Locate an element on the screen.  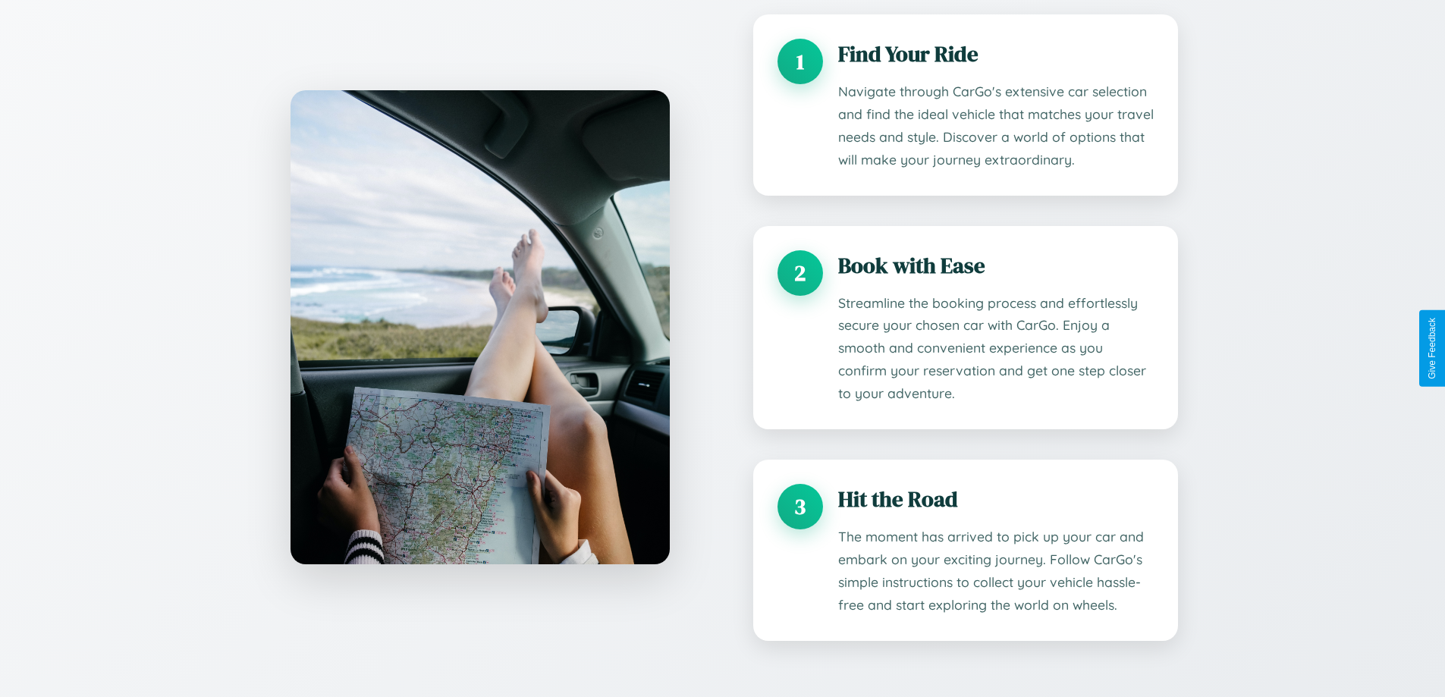
div: 3 is located at coordinates (800, 507).